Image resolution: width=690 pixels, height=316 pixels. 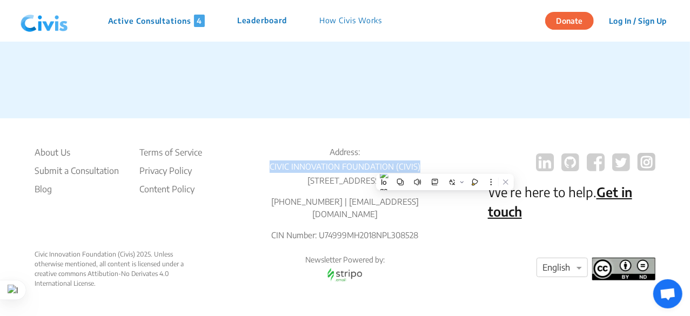 What do you see at coordinates (77, 171) in the screenshot?
I see `li: Submit a Consultation` at bounding box center [77, 171].